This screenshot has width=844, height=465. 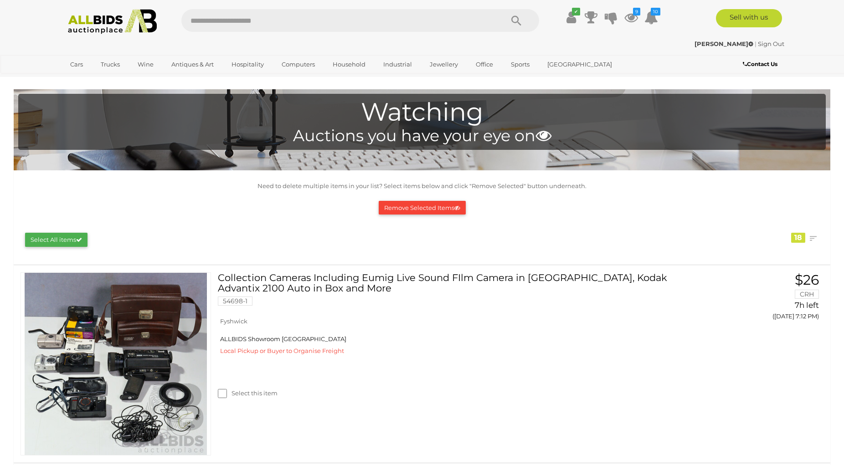 I want to click on a: Wine, so click(x=145, y=64).